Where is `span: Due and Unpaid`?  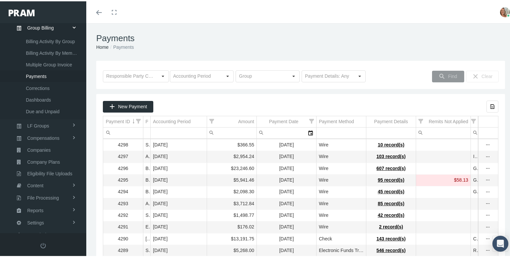
span: Due and Unpaid is located at coordinates (42, 110).